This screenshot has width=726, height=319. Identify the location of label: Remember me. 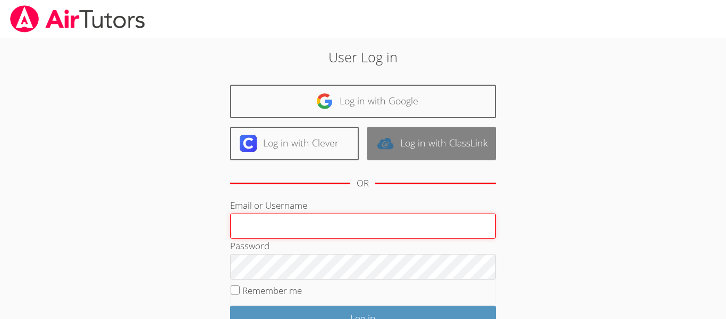
(272, 290).